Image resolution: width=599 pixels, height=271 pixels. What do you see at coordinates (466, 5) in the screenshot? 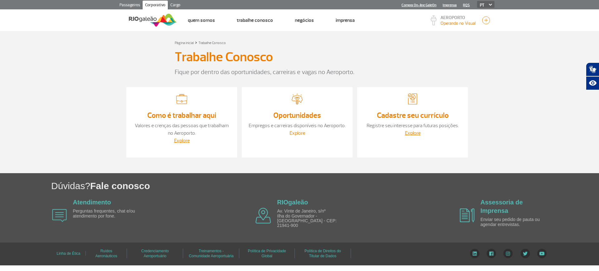
I see `a: RQS` at bounding box center [466, 5].